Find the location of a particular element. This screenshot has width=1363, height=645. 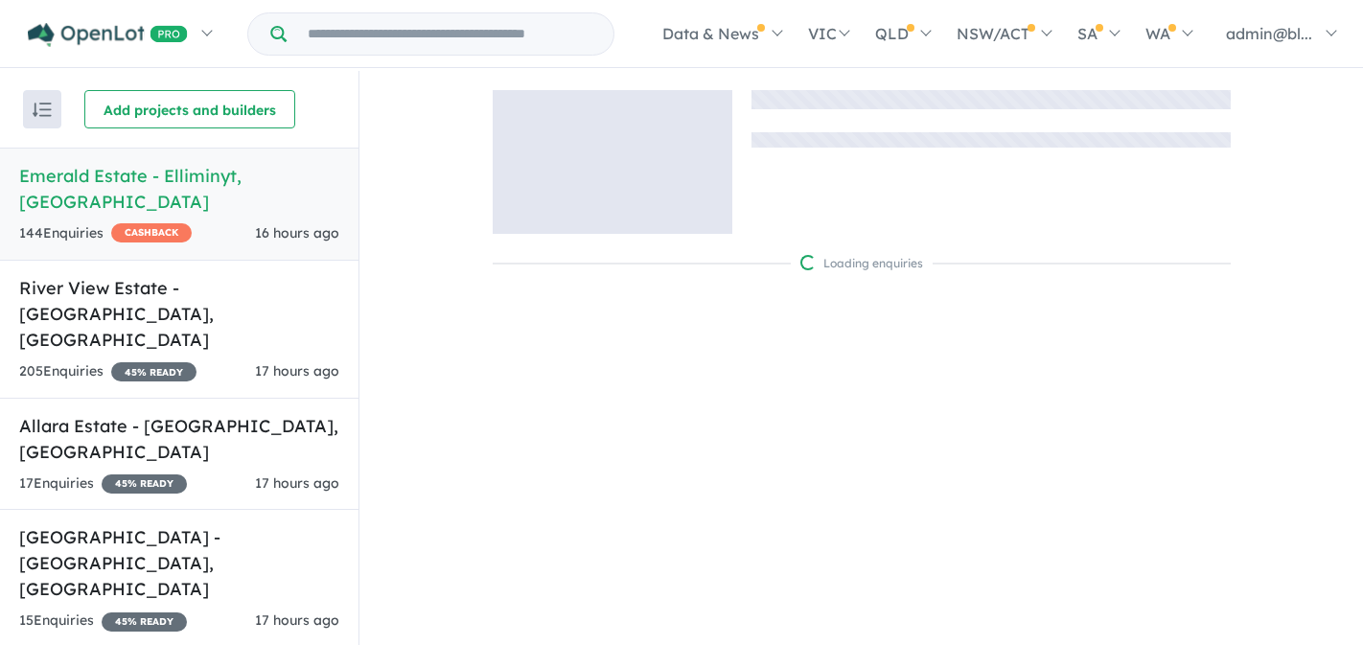

img: sort.svg is located at coordinates (42, 109).